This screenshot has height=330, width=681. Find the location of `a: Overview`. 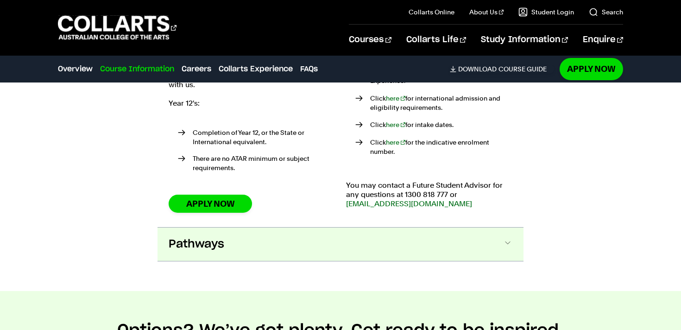

a: Overview is located at coordinates (75, 69).